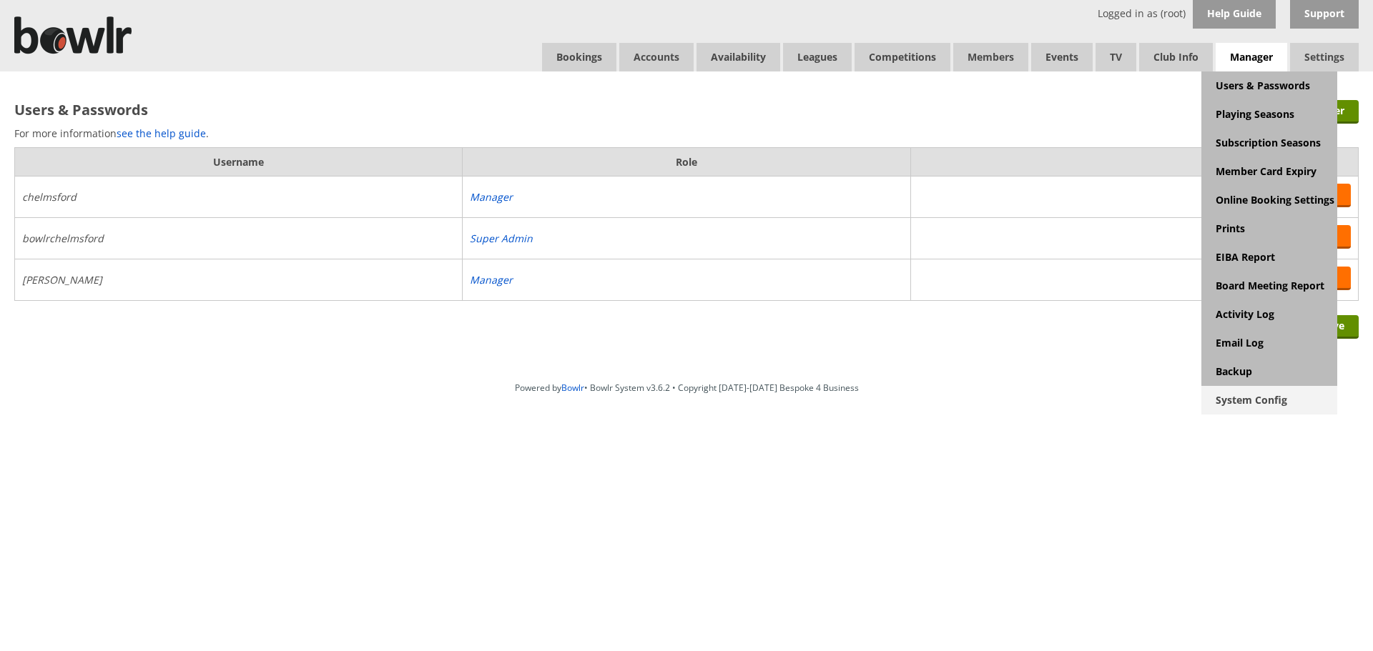 This screenshot has height=651, width=1373. What do you see at coordinates (1269, 257) in the screenshot?
I see `a: EIBA Report` at bounding box center [1269, 257].